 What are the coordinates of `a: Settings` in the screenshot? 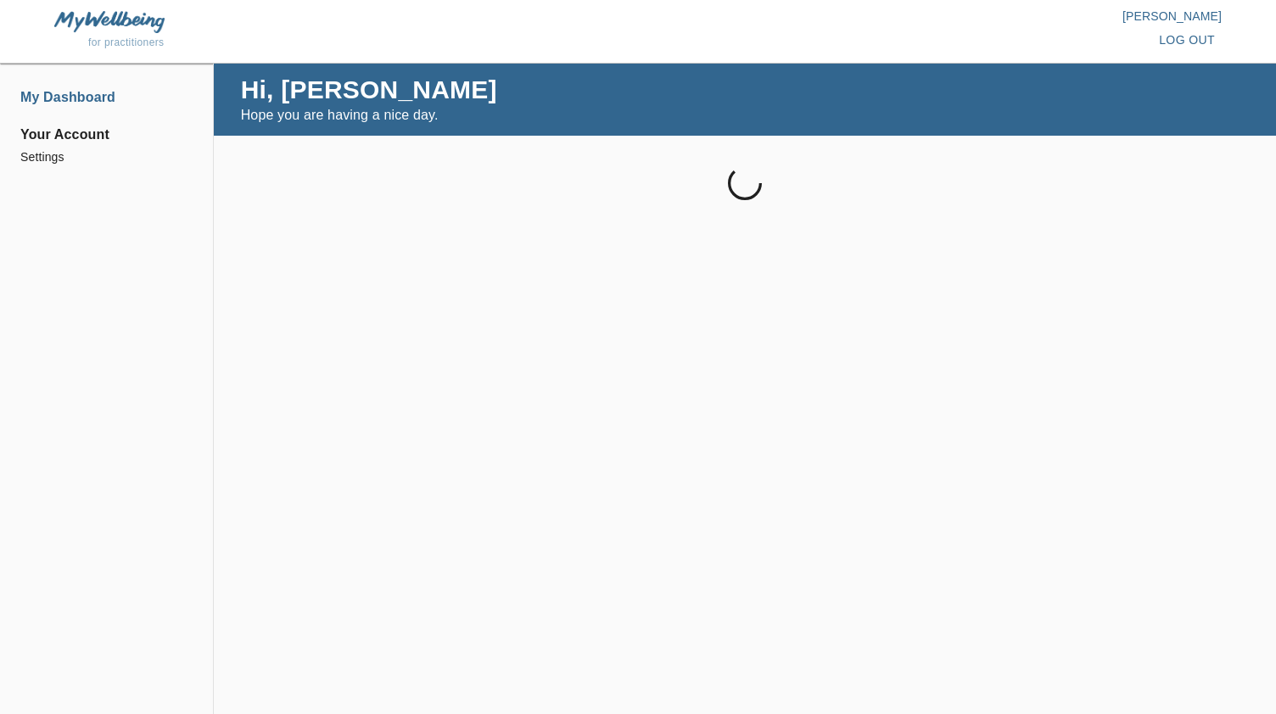 It's located at (106, 157).